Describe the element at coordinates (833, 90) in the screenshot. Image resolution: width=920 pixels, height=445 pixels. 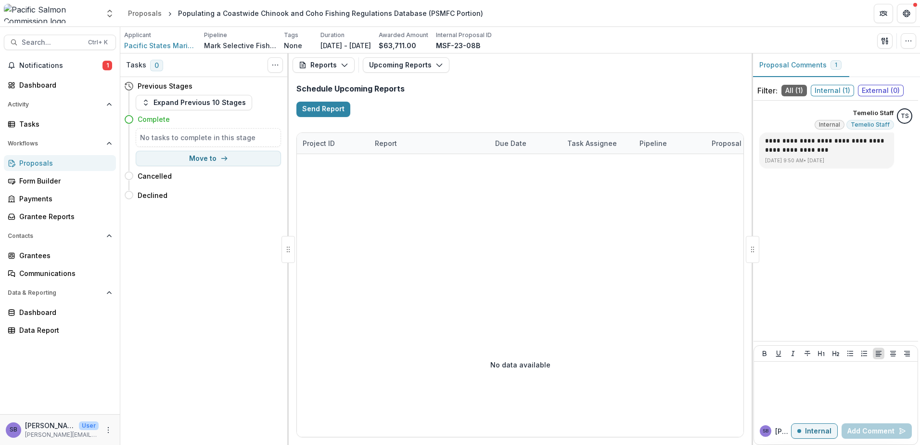
I see `span: Internal ( 1 )` at that location.